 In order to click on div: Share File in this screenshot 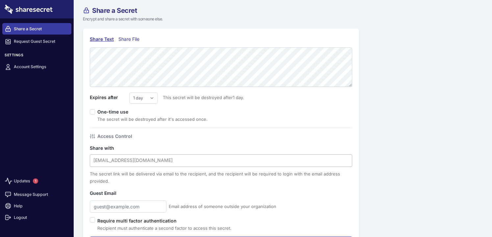, I will do `click(130, 39)`.